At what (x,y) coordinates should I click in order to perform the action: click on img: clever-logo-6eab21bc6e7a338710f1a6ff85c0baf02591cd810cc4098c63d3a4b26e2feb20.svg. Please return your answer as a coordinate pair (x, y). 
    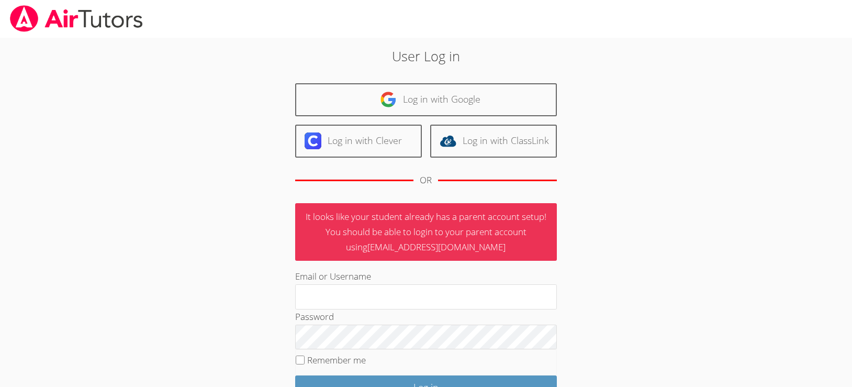
    Looking at the image, I should click on (313, 141).